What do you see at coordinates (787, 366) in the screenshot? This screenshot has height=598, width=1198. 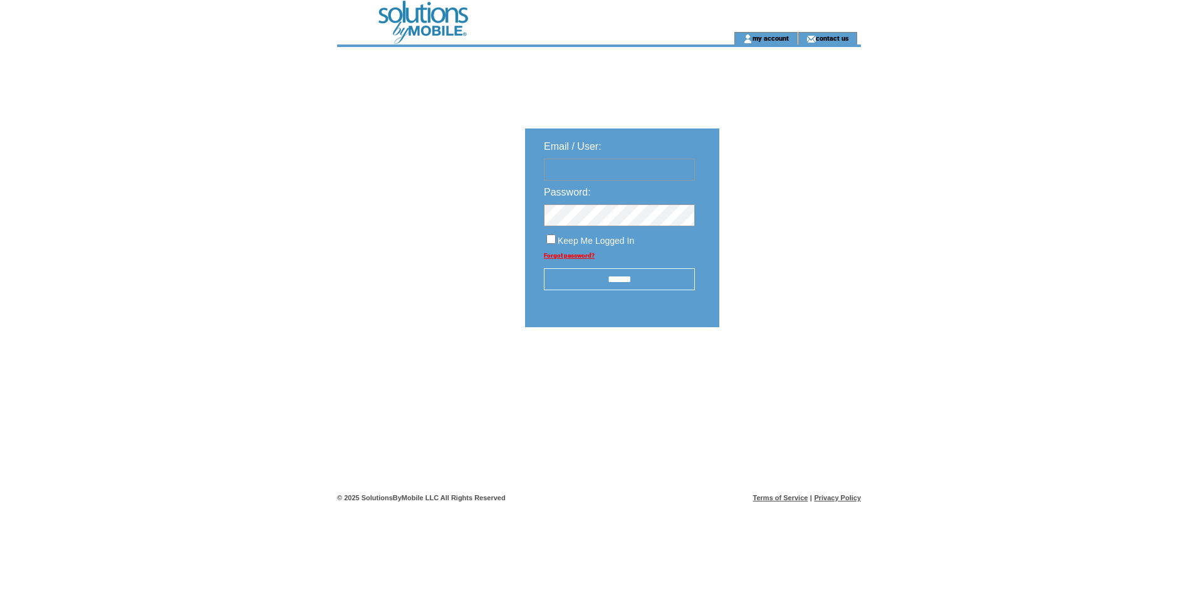 I see `img: transparent.png;jsessionid=B370C038DF29DE3ADF5076151A879AD9` at bounding box center [787, 366].